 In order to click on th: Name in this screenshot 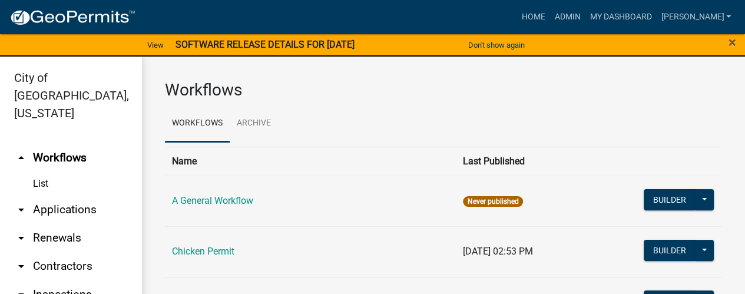, I will do `click(310, 161)`.